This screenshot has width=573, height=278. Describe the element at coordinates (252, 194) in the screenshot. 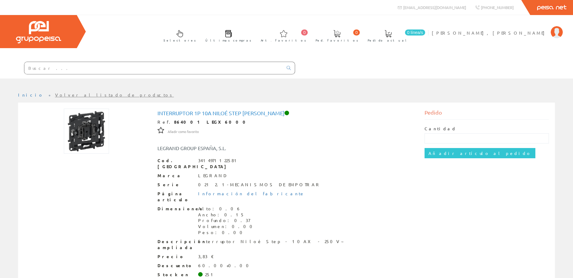

I see `a: Información del fabricante` at that location.